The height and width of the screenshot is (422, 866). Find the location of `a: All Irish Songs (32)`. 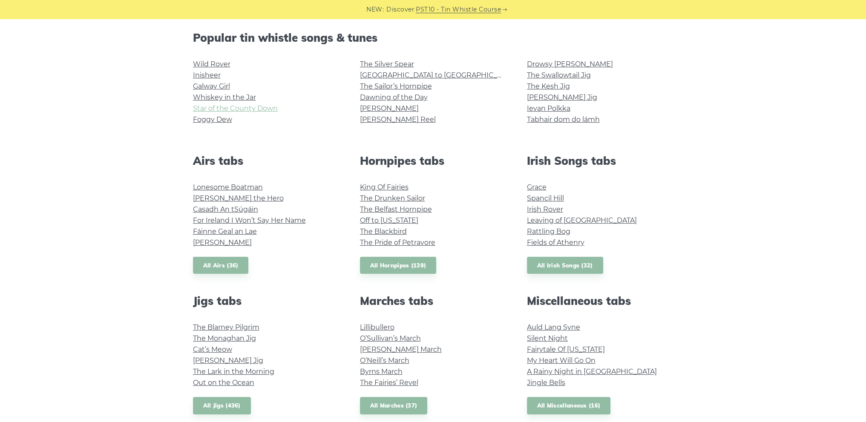

a: All Irish Songs (32) is located at coordinates (565, 265).